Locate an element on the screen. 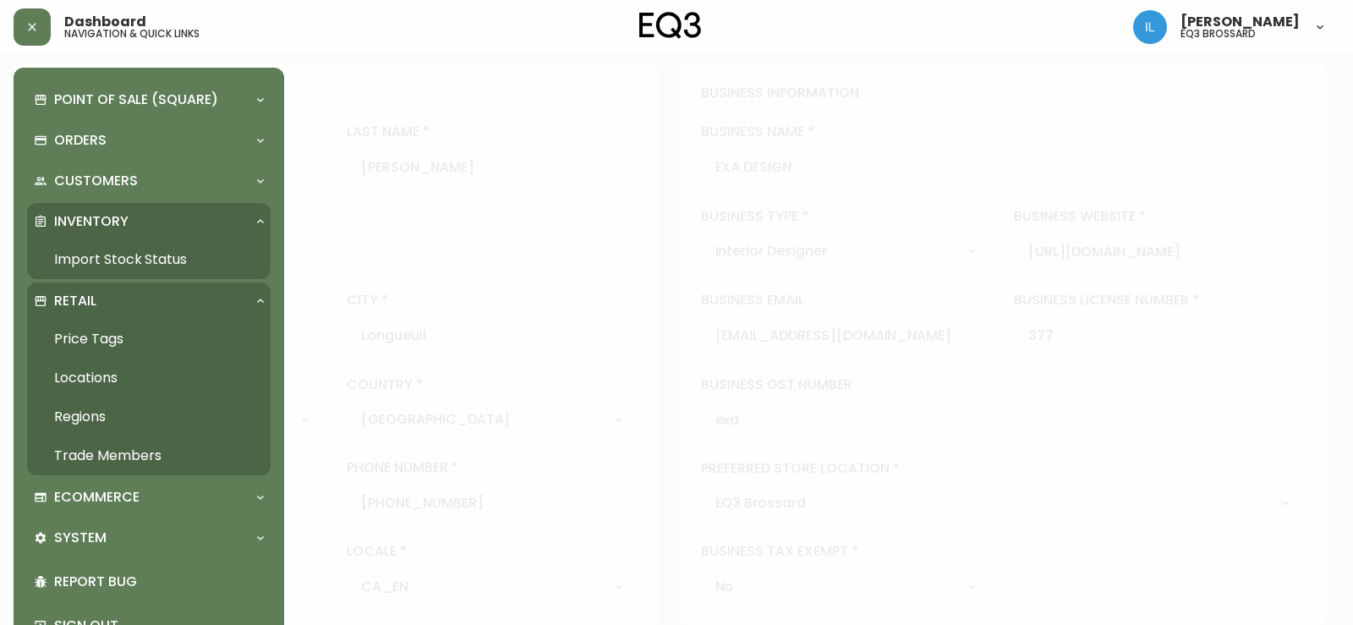  img: logo is located at coordinates (671, 25).